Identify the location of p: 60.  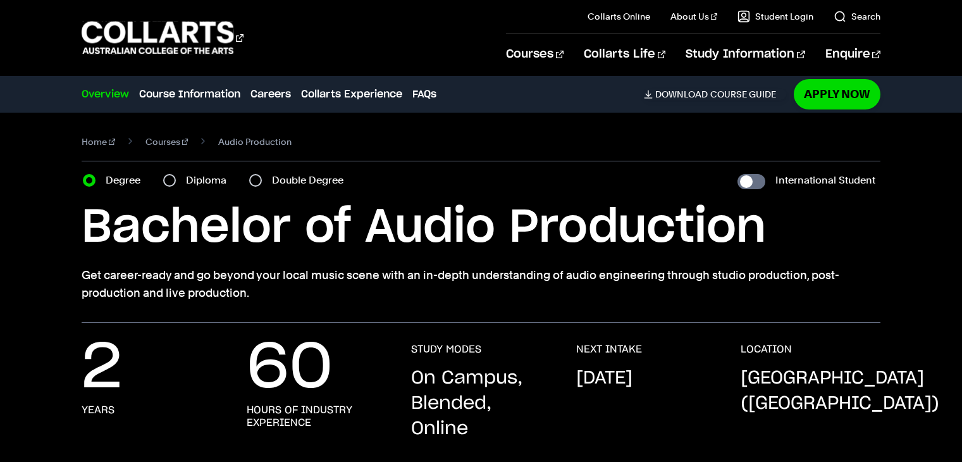
(290, 368).